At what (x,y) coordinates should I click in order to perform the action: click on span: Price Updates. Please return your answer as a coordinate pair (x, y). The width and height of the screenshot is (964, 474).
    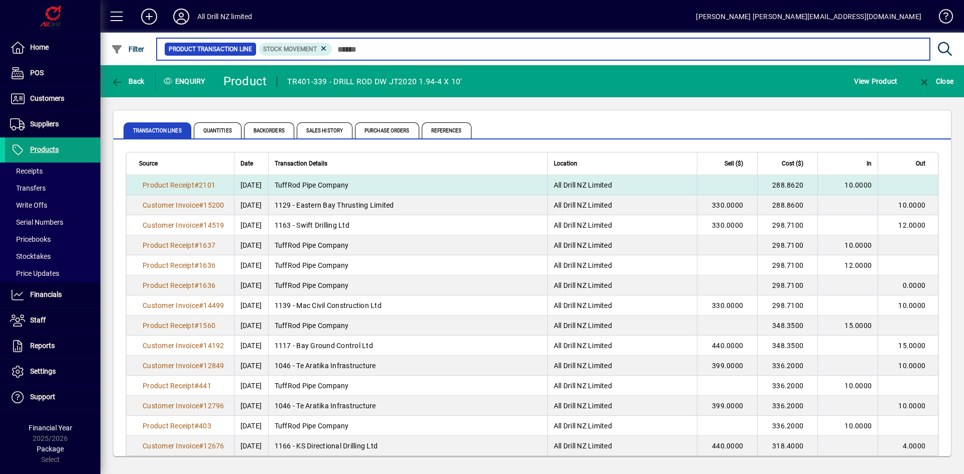
    Looking at the image, I should click on (35, 274).